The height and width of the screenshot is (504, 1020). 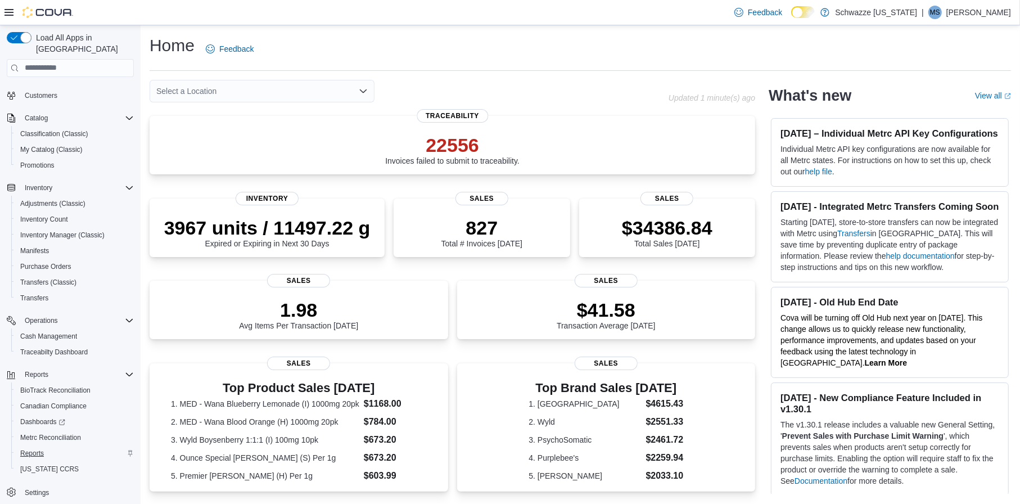 What do you see at coordinates (53, 406) in the screenshot?
I see `a: Canadian Compliance` at bounding box center [53, 406].